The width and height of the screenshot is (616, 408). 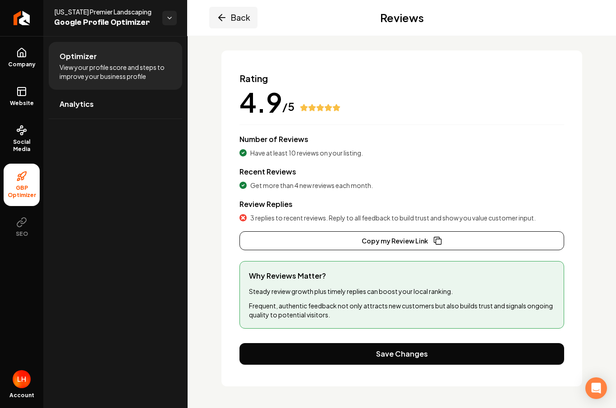 I want to click on span: Get more than 4 new reviews each month., so click(x=312, y=185).